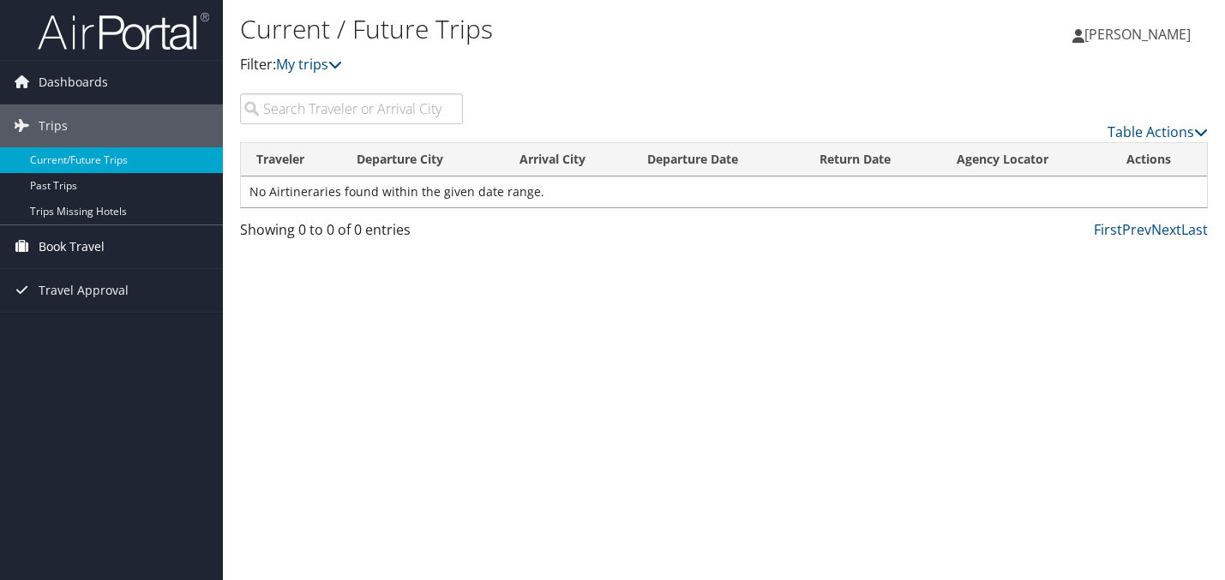  I want to click on a: My trips, so click(308, 64).